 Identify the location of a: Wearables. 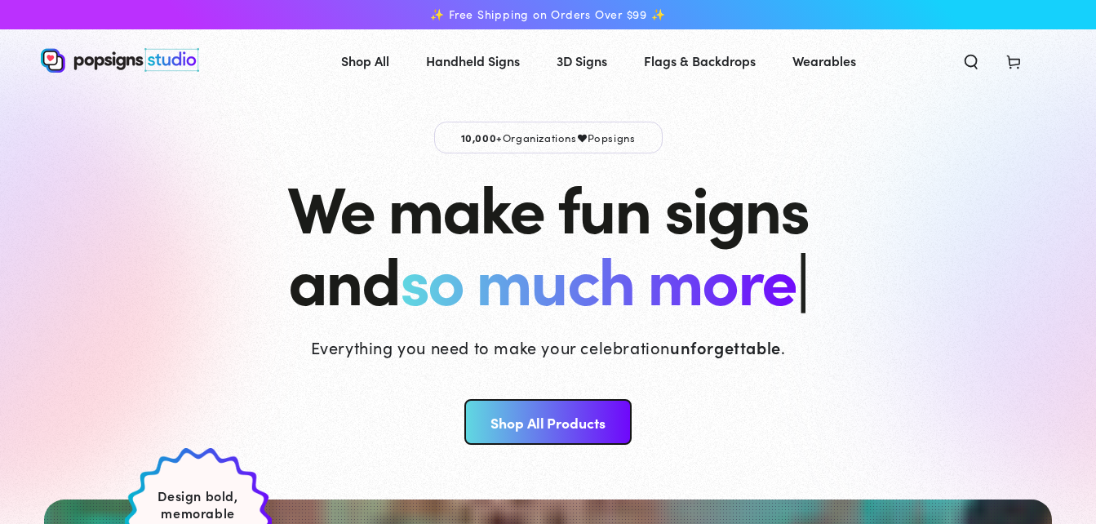
(824, 60).